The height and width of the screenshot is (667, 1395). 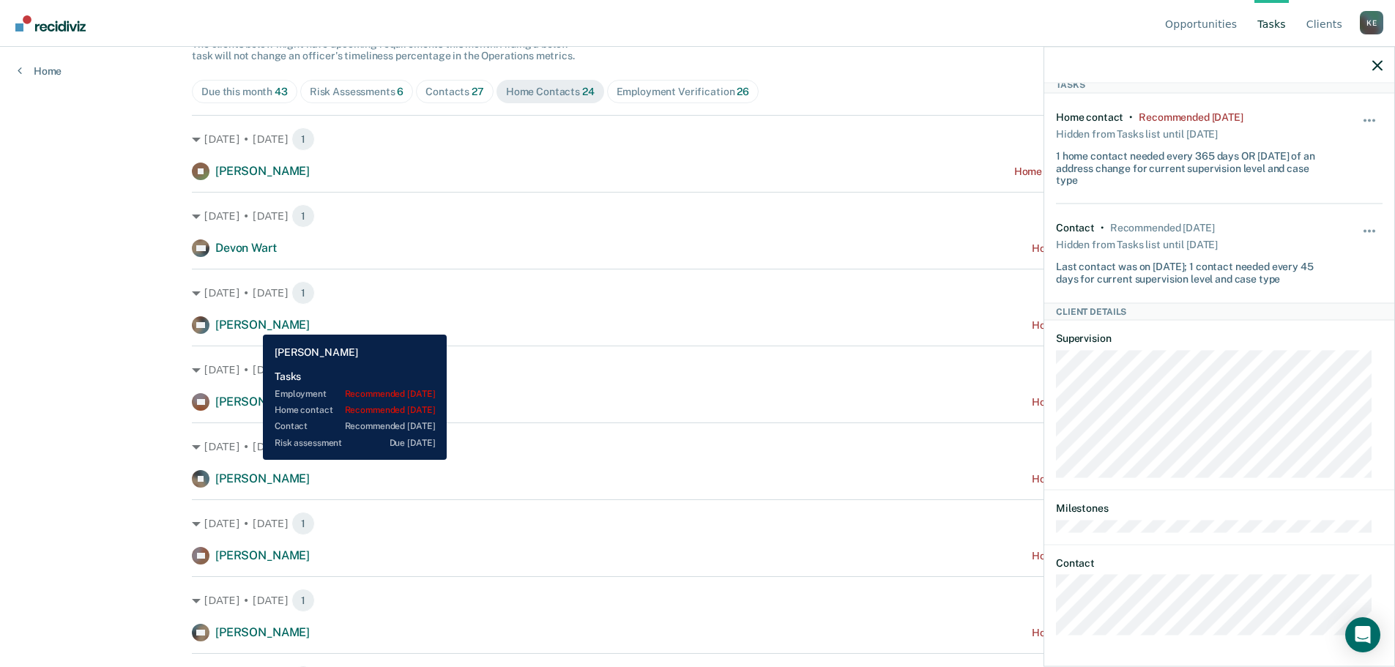 I want to click on div: Risk Assessments, so click(x=357, y=92).